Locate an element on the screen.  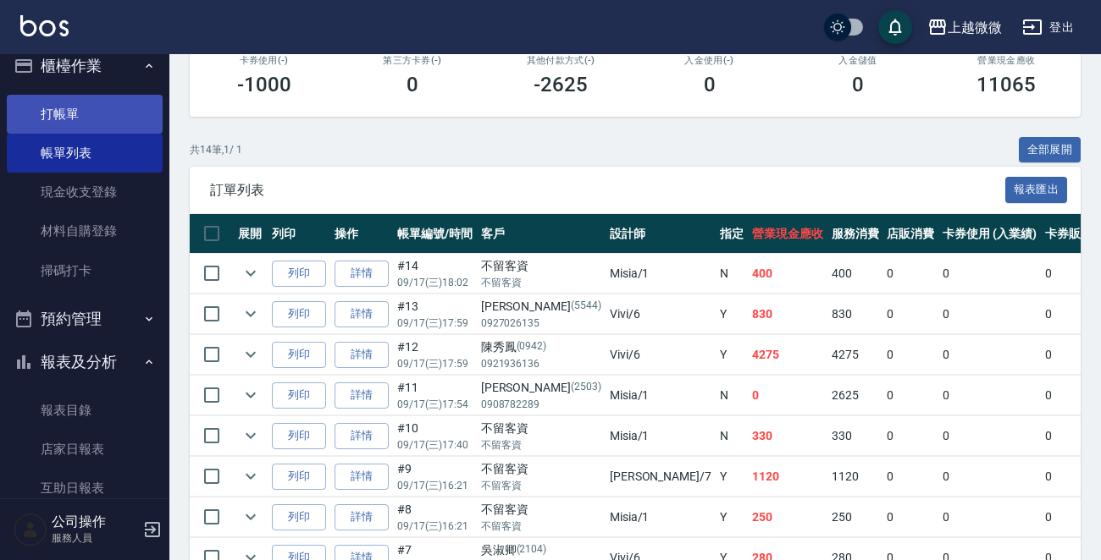
h2: 入金儲值 is located at coordinates (857, 60).